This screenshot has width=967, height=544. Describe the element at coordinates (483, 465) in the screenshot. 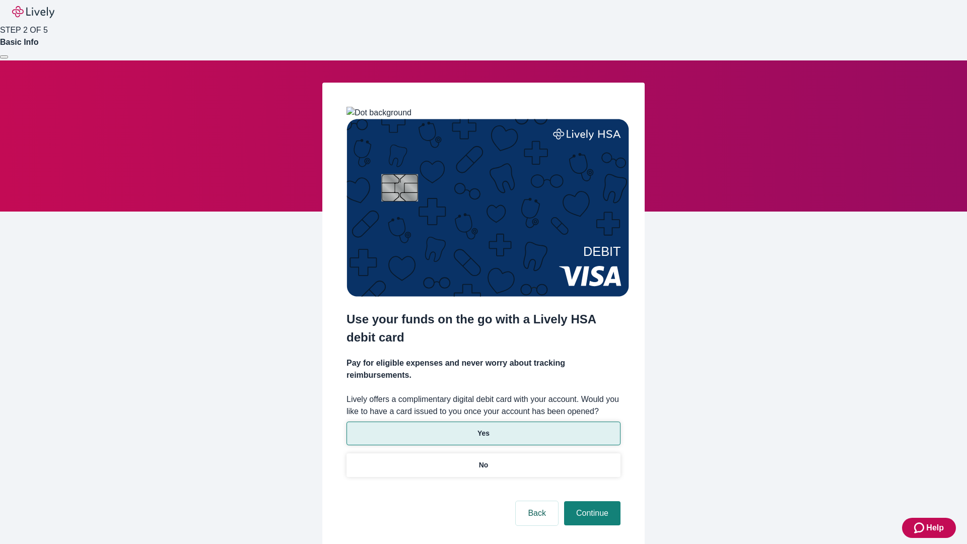

I see `p: No` at that location.